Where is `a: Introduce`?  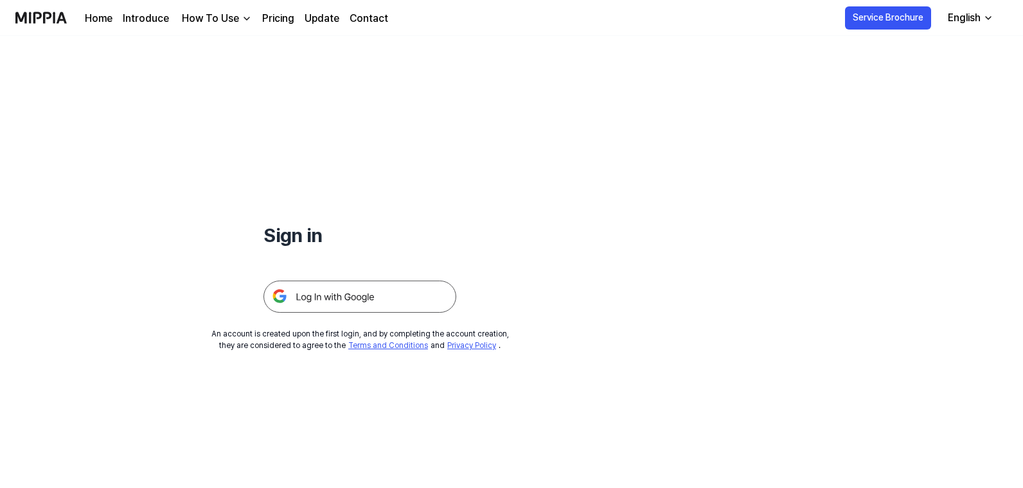 a: Introduce is located at coordinates (146, 19).